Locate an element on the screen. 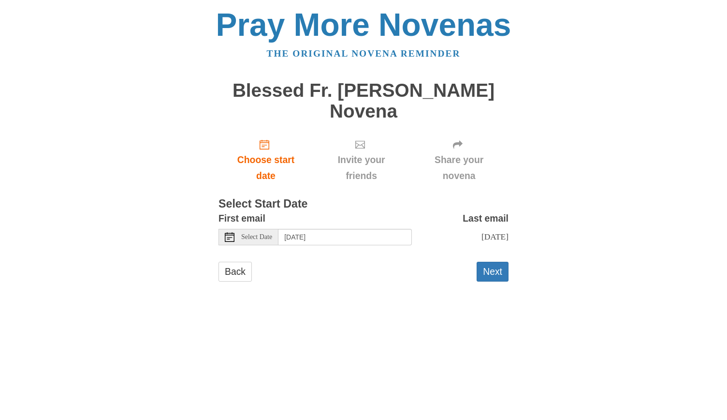 The width and height of the screenshot is (727, 420). label: Last email is located at coordinates (485, 218).